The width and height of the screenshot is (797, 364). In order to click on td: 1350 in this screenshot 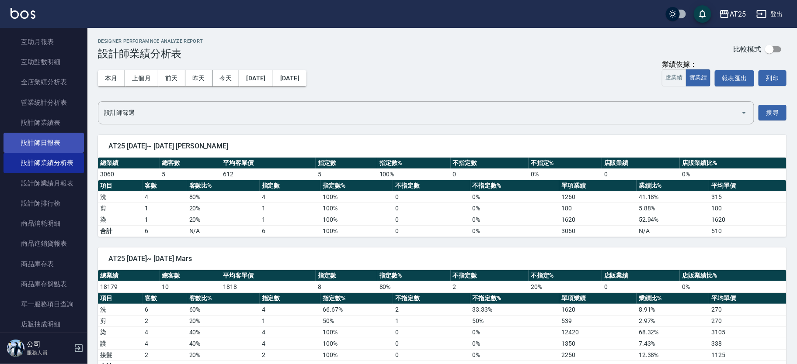, I will do `click(597, 344)`.